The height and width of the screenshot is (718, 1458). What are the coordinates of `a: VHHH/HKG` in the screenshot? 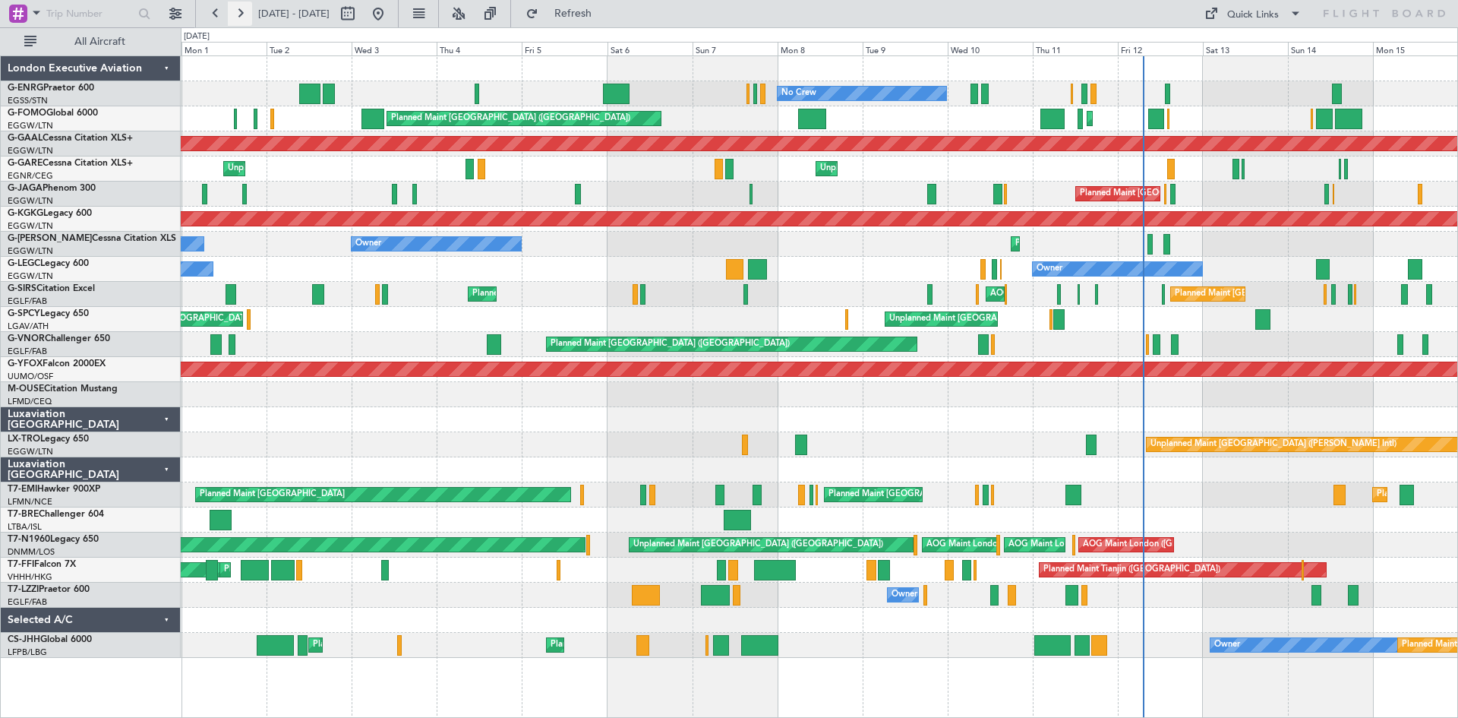 It's located at (30, 576).